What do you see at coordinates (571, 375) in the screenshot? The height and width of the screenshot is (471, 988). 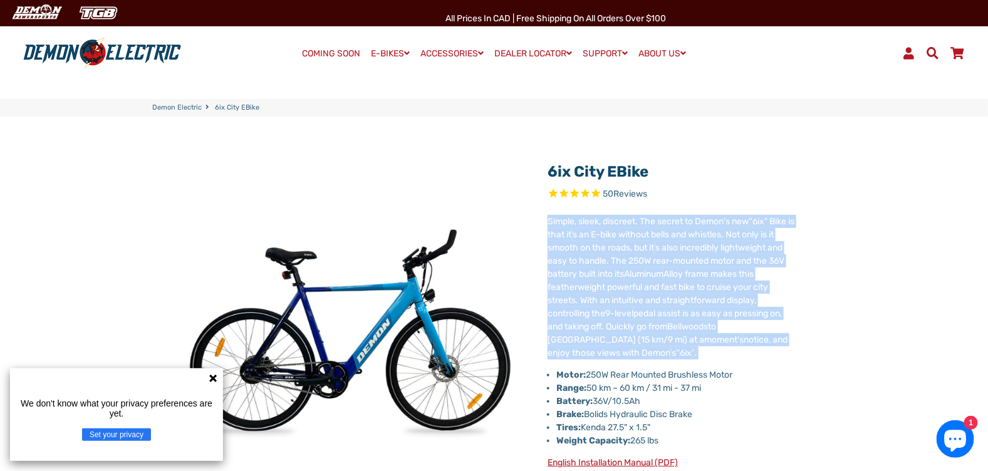 I see `strong: Motor:` at bounding box center [571, 375].